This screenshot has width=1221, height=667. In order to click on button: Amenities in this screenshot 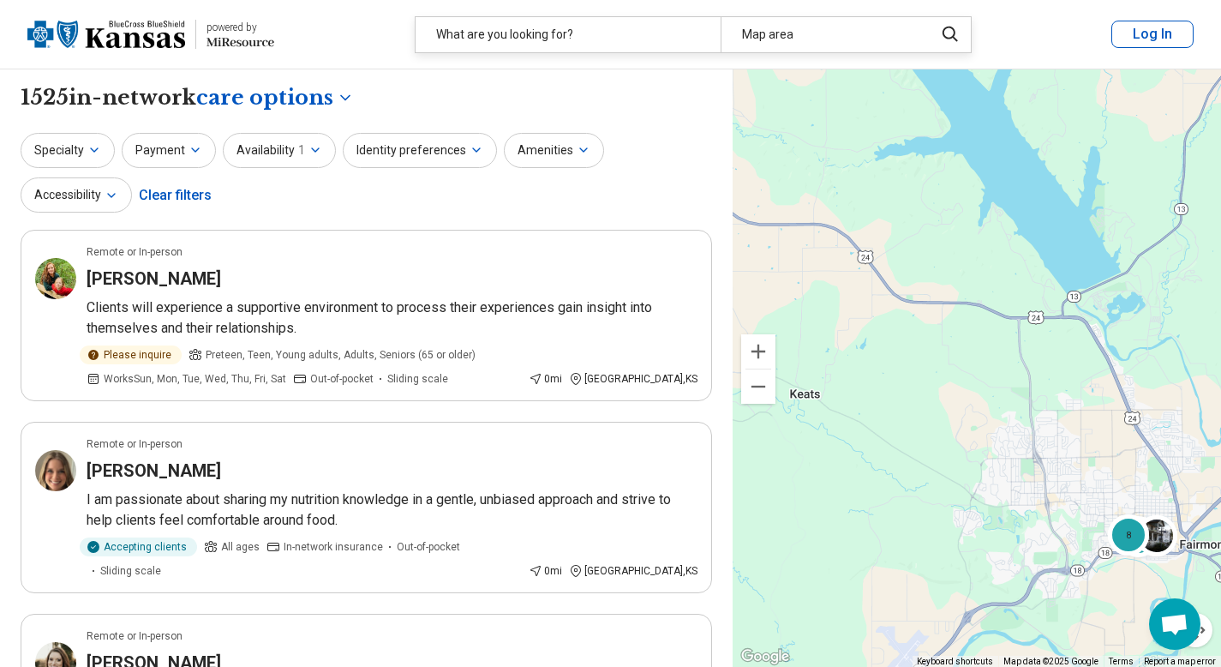, I will do `click(554, 150)`.